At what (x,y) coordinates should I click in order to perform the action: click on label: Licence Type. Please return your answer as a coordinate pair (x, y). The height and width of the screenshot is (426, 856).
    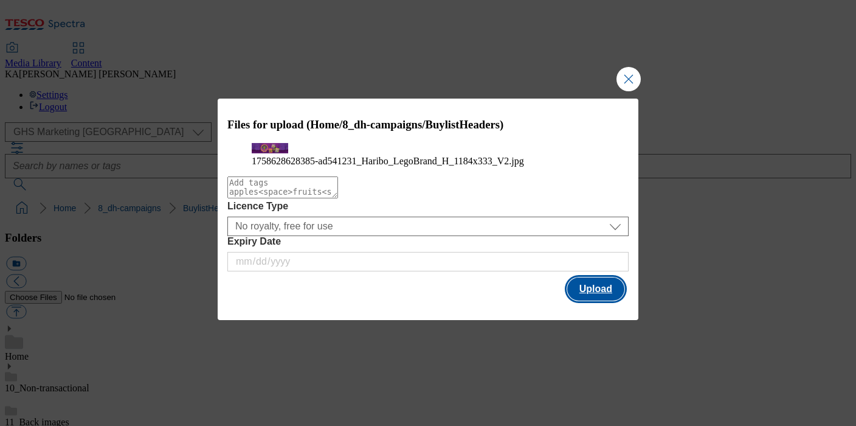
    Looking at the image, I should click on (428, 206).